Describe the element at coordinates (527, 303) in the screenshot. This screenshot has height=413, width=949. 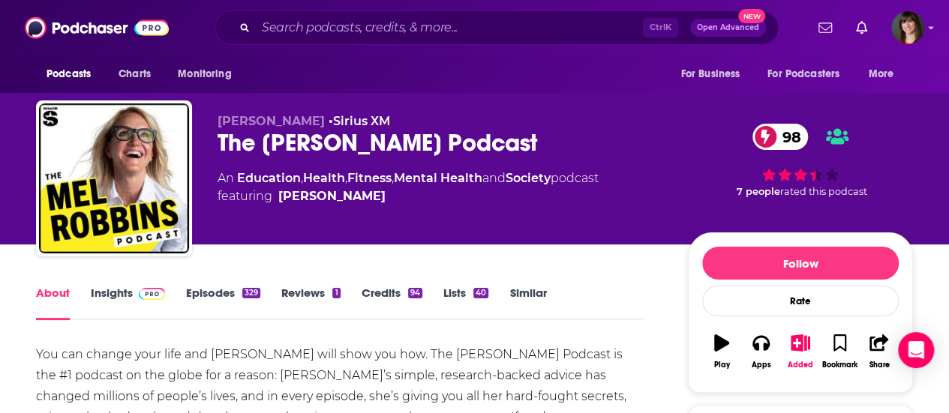
I see `a: Similar` at that location.